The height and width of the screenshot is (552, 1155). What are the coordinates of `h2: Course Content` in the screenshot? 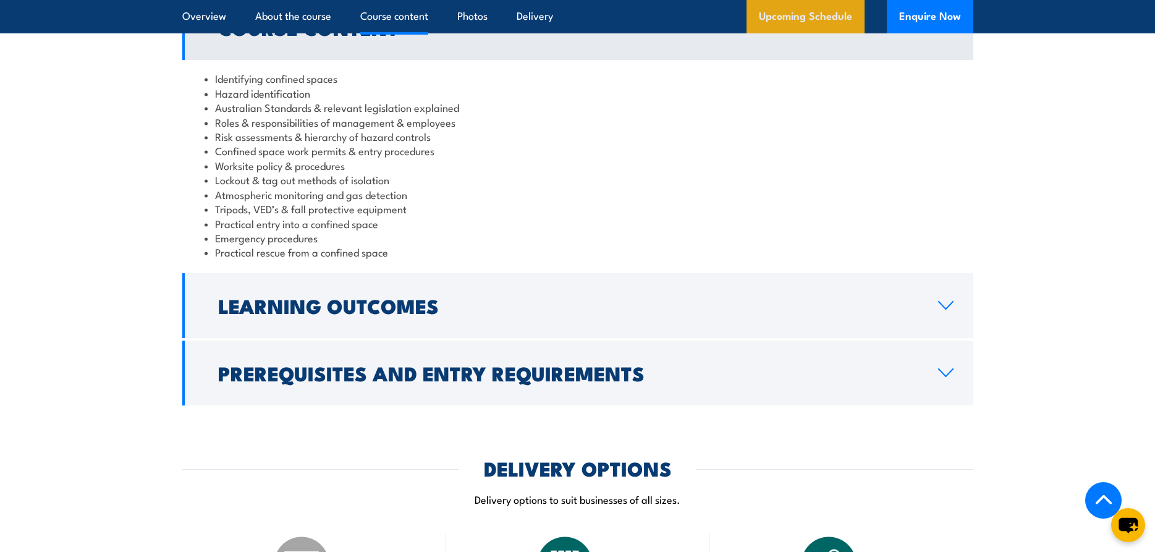 It's located at (568, 27).